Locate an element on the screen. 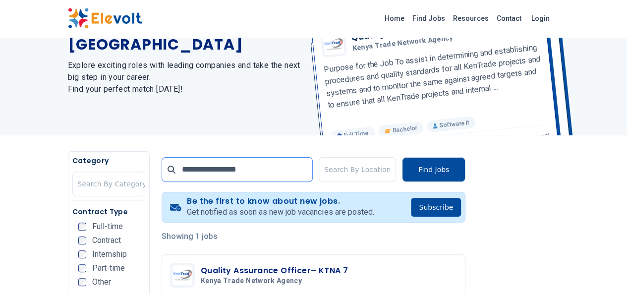 Image resolution: width=627 pixels, height=294 pixels. button: Subscribe is located at coordinates (436, 207).